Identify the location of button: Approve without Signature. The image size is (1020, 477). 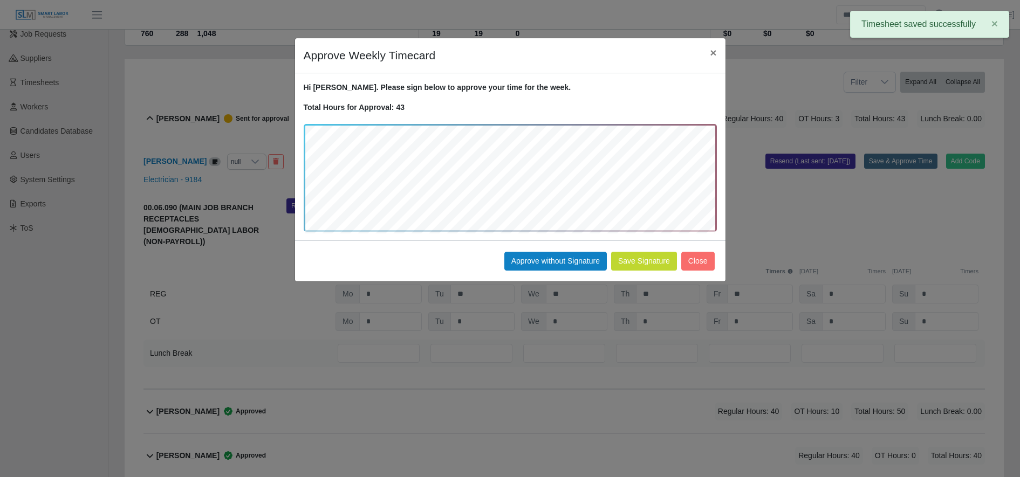
(555, 261).